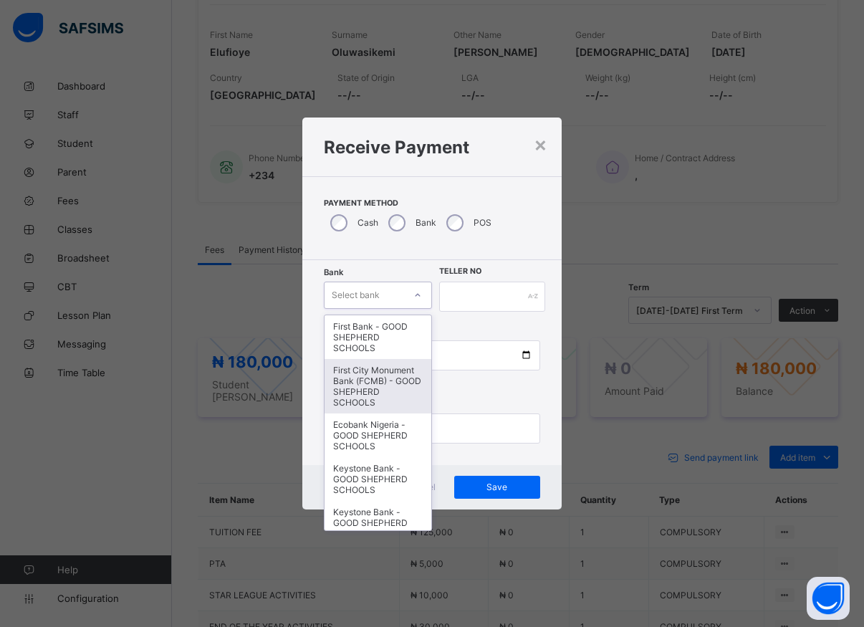 The image size is (864, 627). What do you see at coordinates (482, 222) in the screenshot?
I see `label: POS` at bounding box center [482, 222].